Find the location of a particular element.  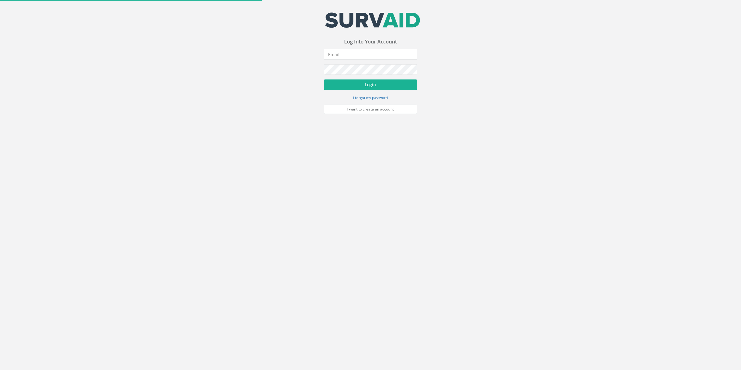

h3: Log Into Your Account is located at coordinates (371, 42).